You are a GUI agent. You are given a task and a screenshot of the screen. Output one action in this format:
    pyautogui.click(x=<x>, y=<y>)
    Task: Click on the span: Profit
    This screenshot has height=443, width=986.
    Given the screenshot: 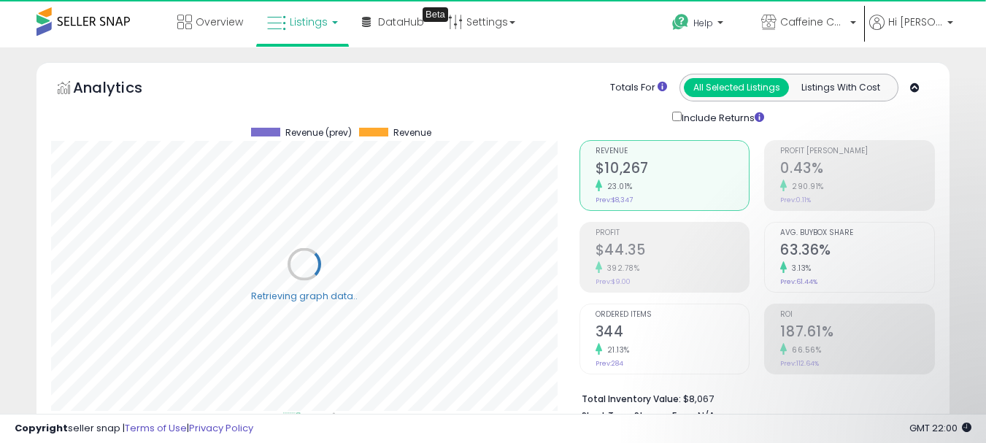 What is the action you would take?
    pyautogui.click(x=672, y=233)
    